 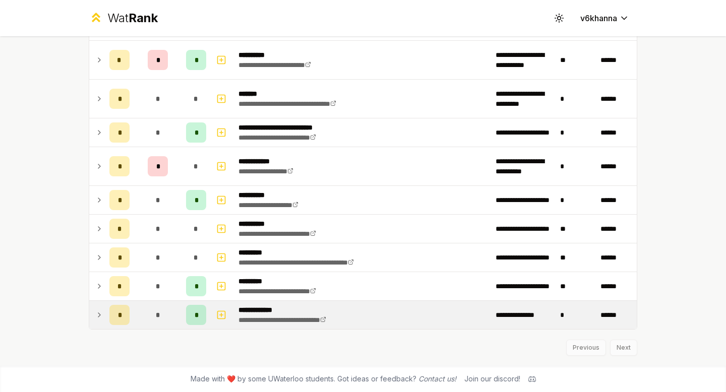 What do you see at coordinates (123, 18) in the screenshot?
I see `a: WatRank` at bounding box center [123, 18].